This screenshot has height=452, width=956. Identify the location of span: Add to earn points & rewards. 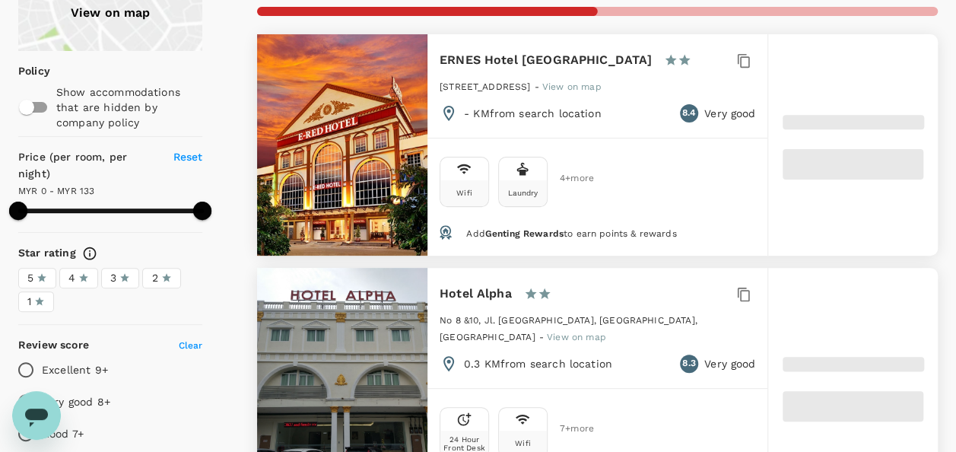
(571, 234).